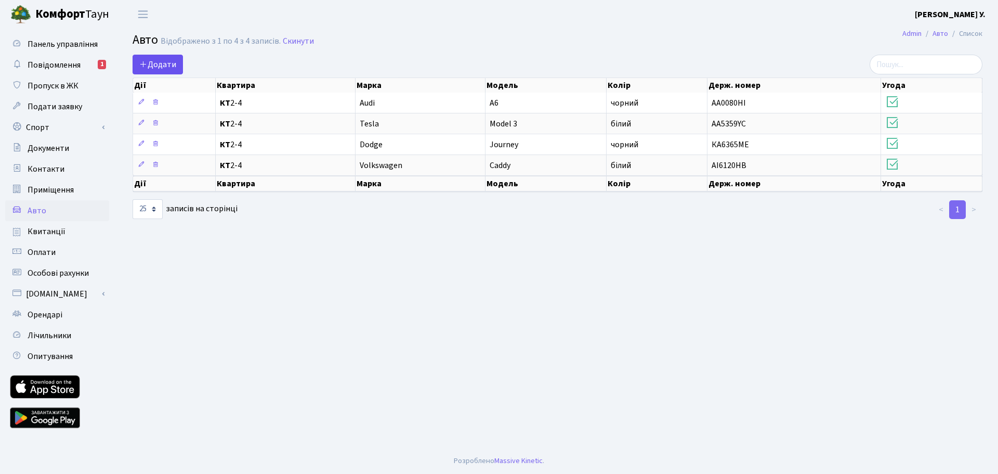 Image resolution: width=998 pixels, height=474 pixels. What do you see at coordinates (298, 41) in the screenshot?
I see `a: Скинути` at bounding box center [298, 41].